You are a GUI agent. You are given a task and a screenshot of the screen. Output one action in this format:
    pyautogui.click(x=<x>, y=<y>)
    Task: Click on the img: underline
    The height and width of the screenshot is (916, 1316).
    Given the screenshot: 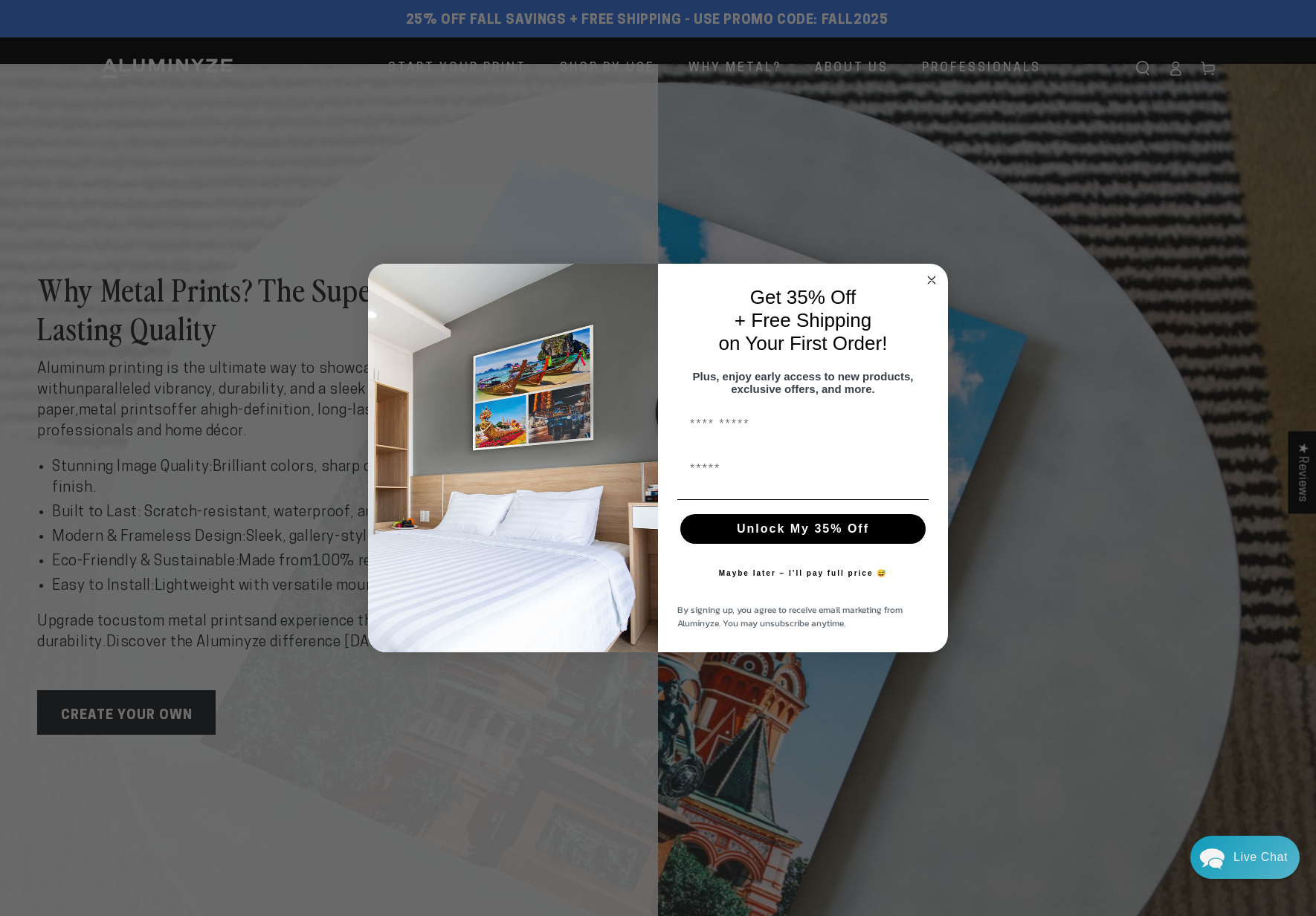 What is the action you would take?
    pyautogui.click(x=803, y=499)
    